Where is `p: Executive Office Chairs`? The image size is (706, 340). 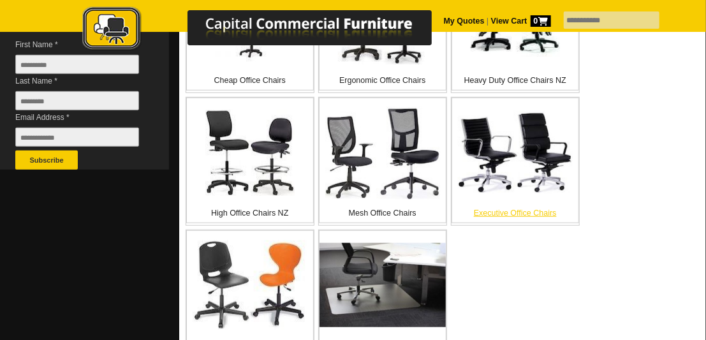
p: Executive Office Chairs is located at coordinates (515, 213).